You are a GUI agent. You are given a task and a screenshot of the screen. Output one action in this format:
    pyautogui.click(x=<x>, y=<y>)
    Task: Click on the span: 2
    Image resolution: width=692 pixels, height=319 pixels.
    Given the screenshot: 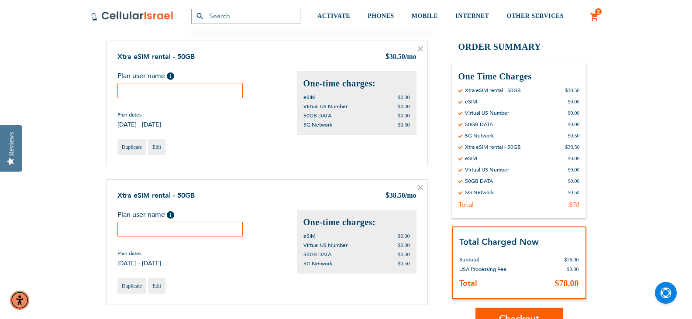 What is the action you would take?
    pyautogui.click(x=598, y=12)
    